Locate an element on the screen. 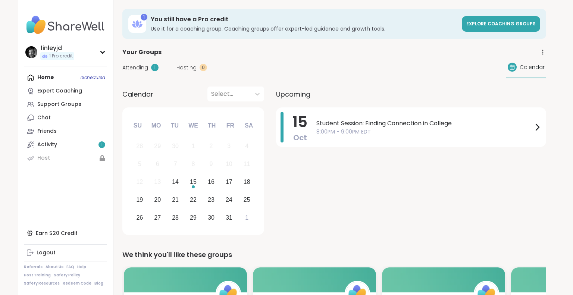 The height and width of the screenshot is (295, 573). img: finleyjd is located at coordinates (31, 52).